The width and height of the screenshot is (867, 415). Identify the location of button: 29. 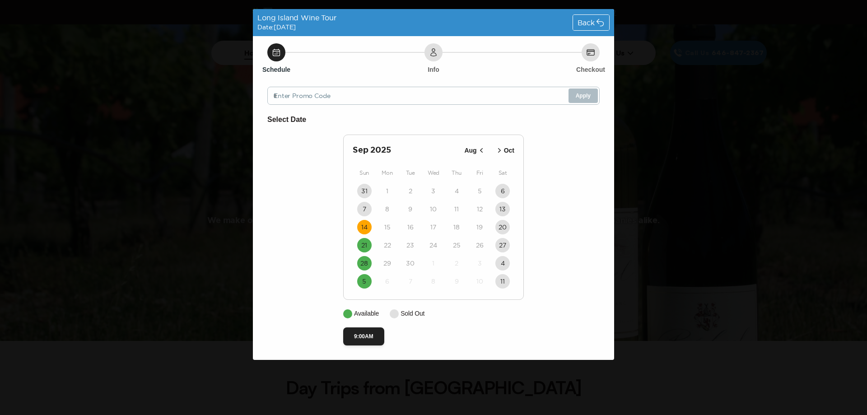
(387, 263).